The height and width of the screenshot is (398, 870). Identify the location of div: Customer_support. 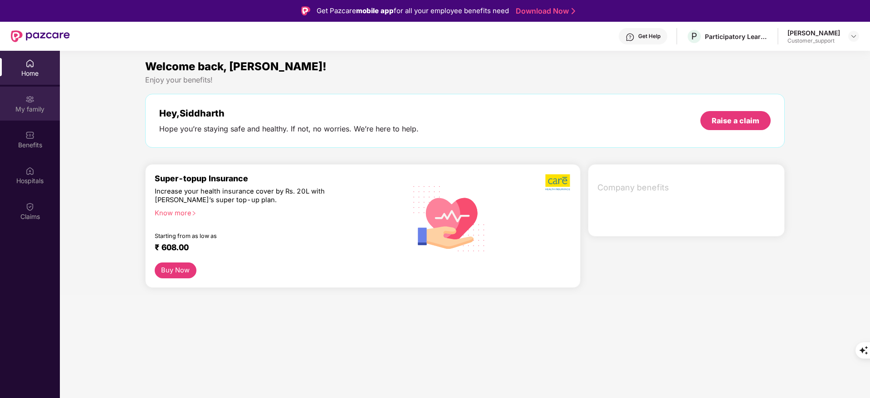
(814, 41).